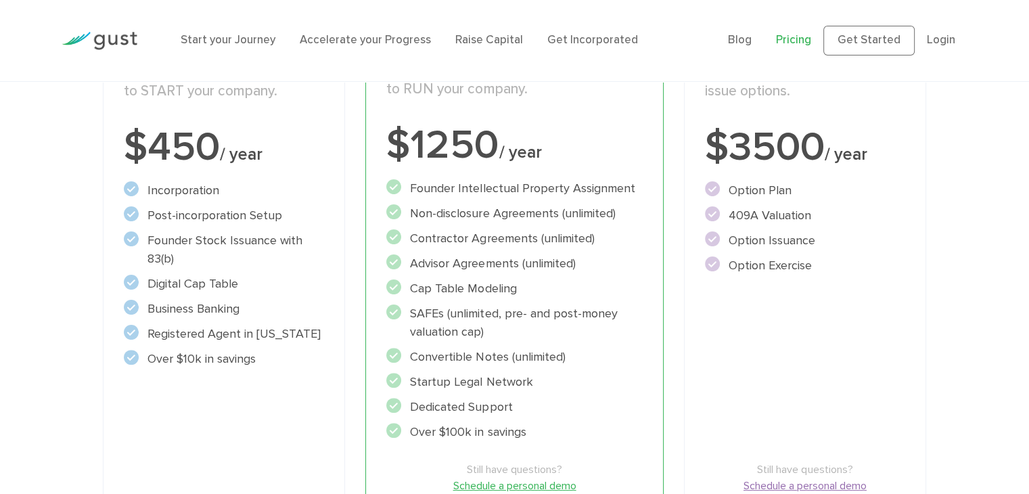 This screenshot has width=1029, height=494. I want to click on li: Option Plan, so click(805, 190).